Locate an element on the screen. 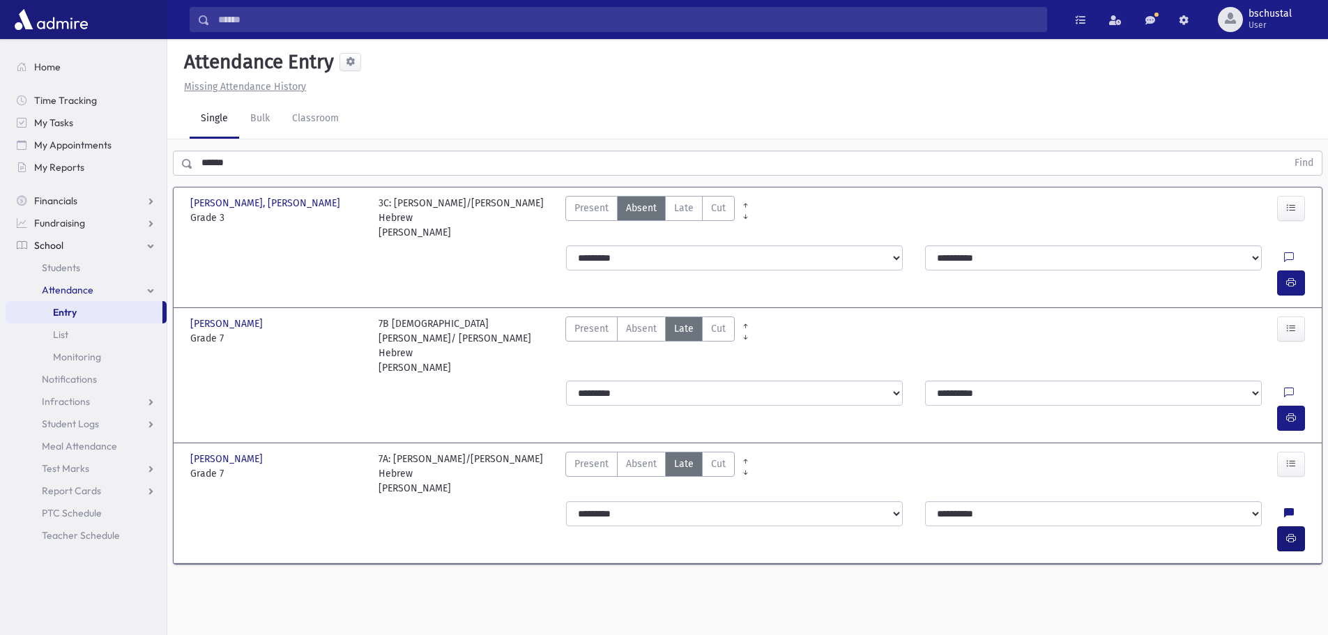 The height and width of the screenshot is (635, 1328). span: Notifications is located at coordinates (69, 379).